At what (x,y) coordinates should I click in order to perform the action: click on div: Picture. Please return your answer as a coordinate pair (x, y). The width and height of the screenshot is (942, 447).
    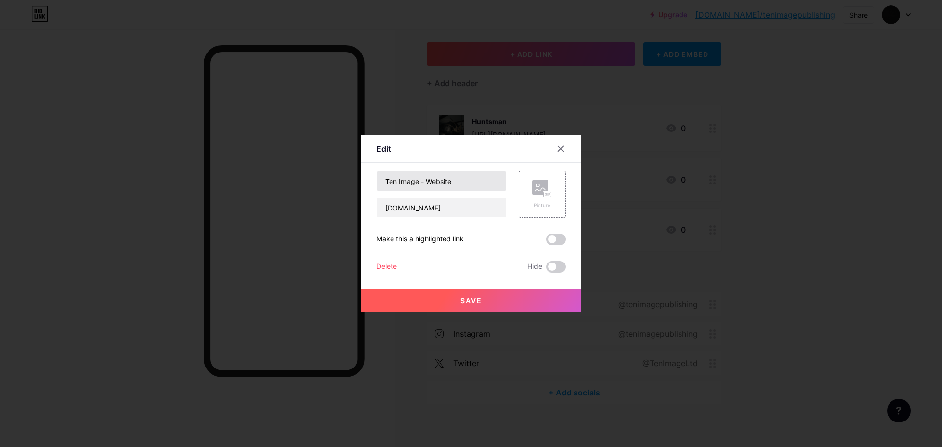
    Looking at the image, I should click on (542, 205).